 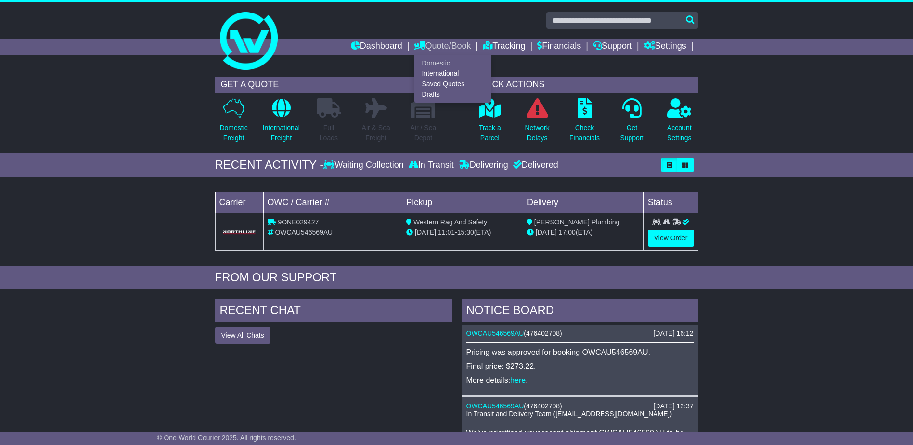 I want to click on p: Track a Parcel, so click(x=490, y=133).